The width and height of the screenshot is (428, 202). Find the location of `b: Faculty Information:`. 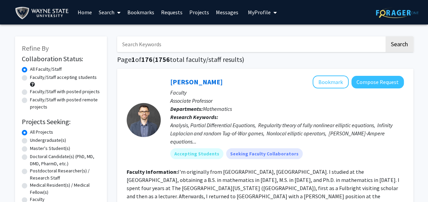

b: Faculty Information: is located at coordinates (152, 172).